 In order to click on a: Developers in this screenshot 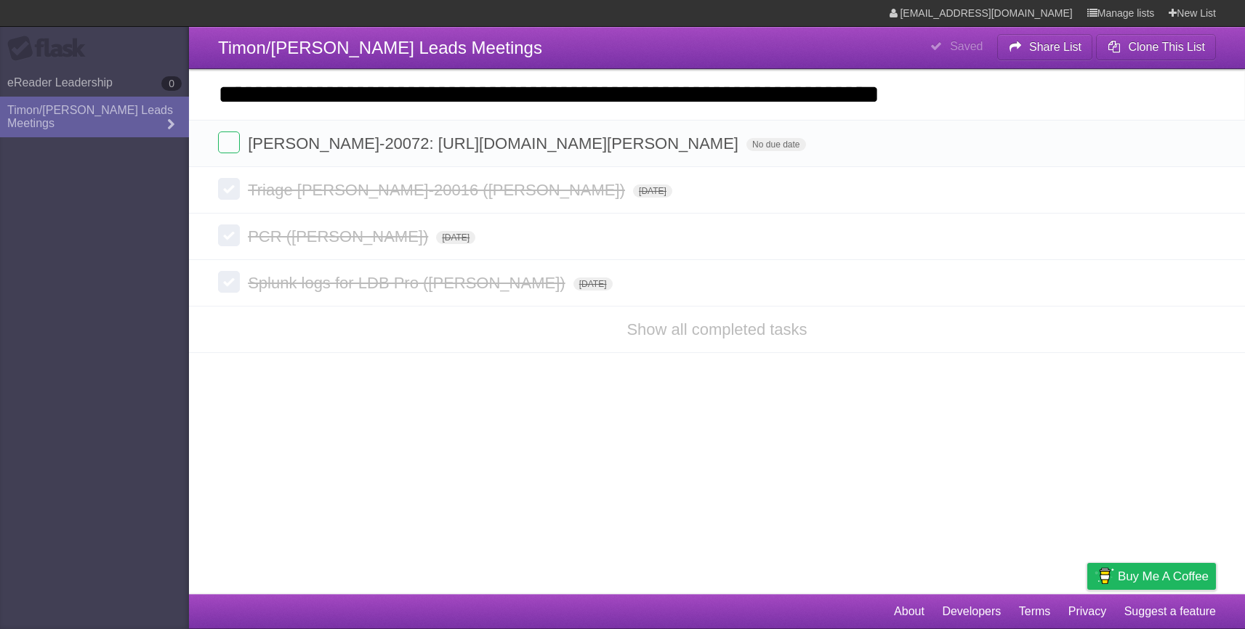, I will do `click(971, 612)`.